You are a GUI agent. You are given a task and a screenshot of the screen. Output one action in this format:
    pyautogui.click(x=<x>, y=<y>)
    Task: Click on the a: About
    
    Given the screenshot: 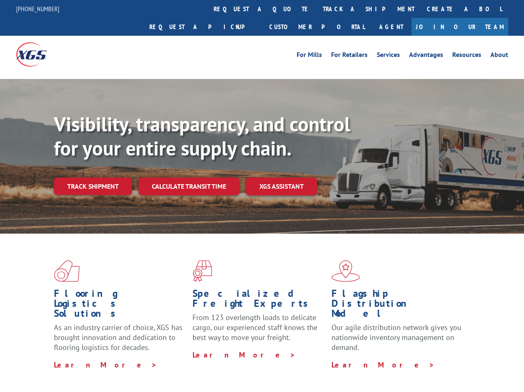 What is the action you would take?
    pyautogui.click(x=499, y=56)
    